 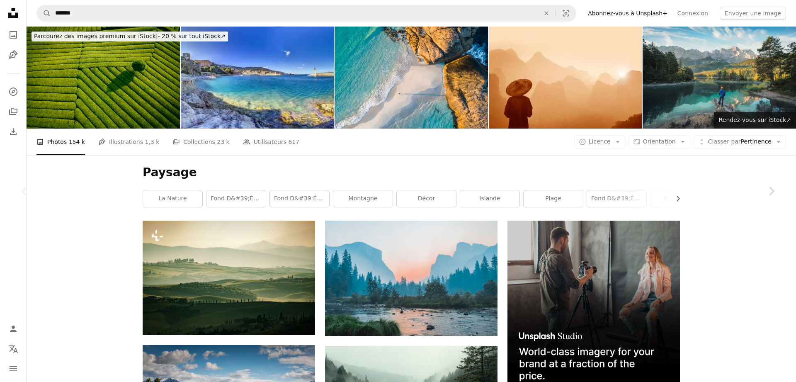 I want to click on img: Vue panoramique sur le port de Bastia et la promenade historique avec des bâtiments colorés sous ..., so click(x=257, y=78).